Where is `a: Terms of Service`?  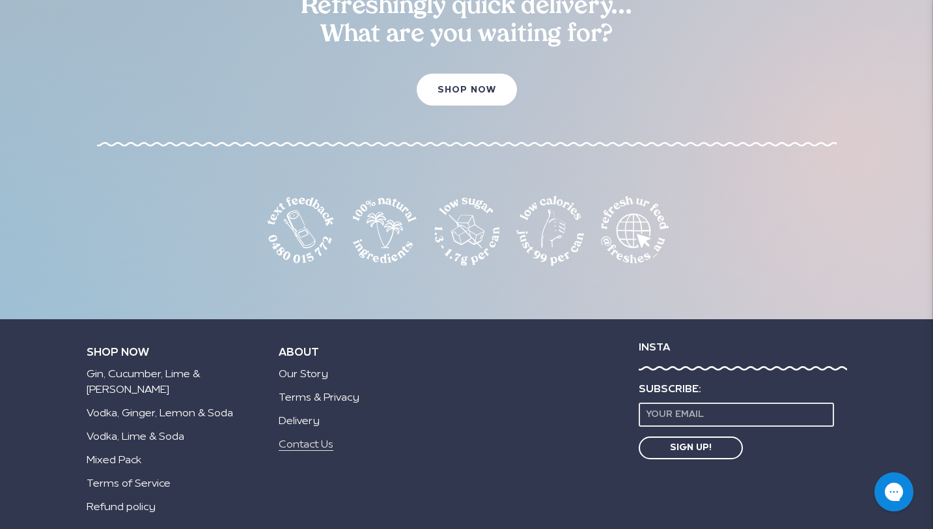 a: Terms of Service is located at coordinates (128, 484).